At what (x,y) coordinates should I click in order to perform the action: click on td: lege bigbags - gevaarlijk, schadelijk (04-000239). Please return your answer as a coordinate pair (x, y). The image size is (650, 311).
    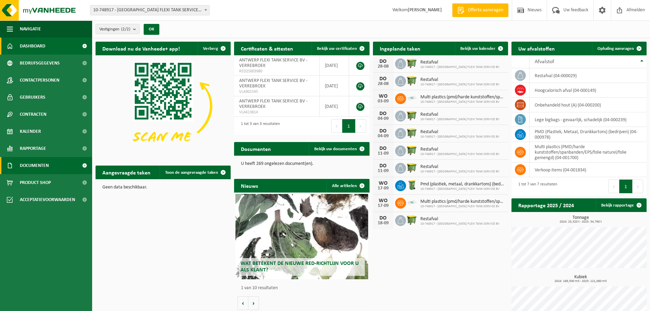
    Looking at the image, I should click on (588, 119).